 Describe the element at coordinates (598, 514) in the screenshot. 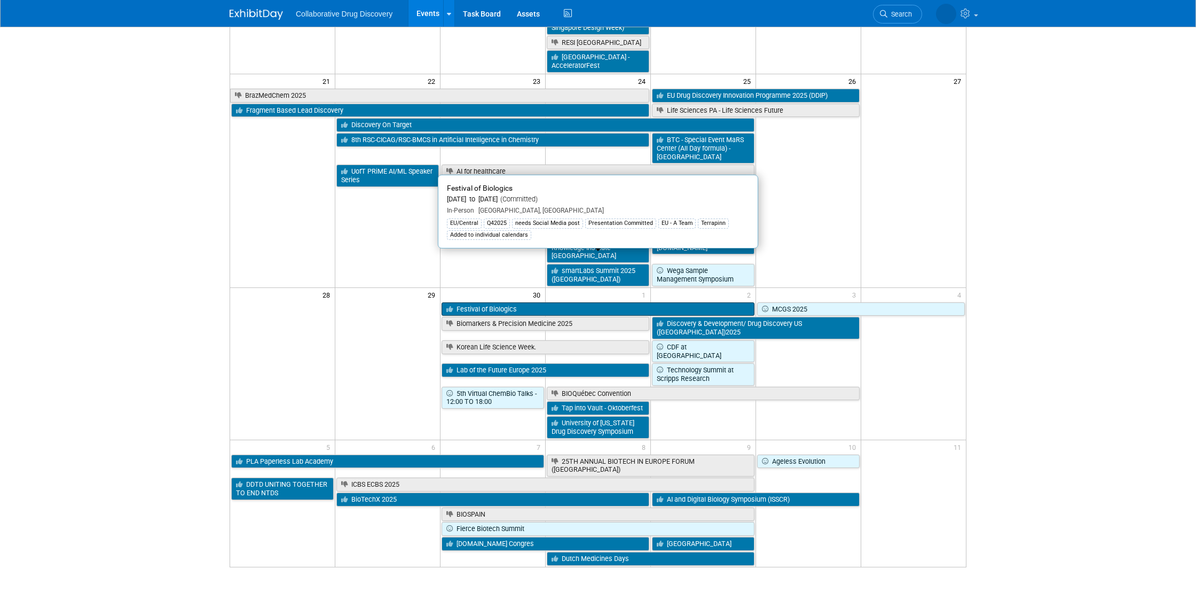

I see `a: BIOSPAIN` at that location.